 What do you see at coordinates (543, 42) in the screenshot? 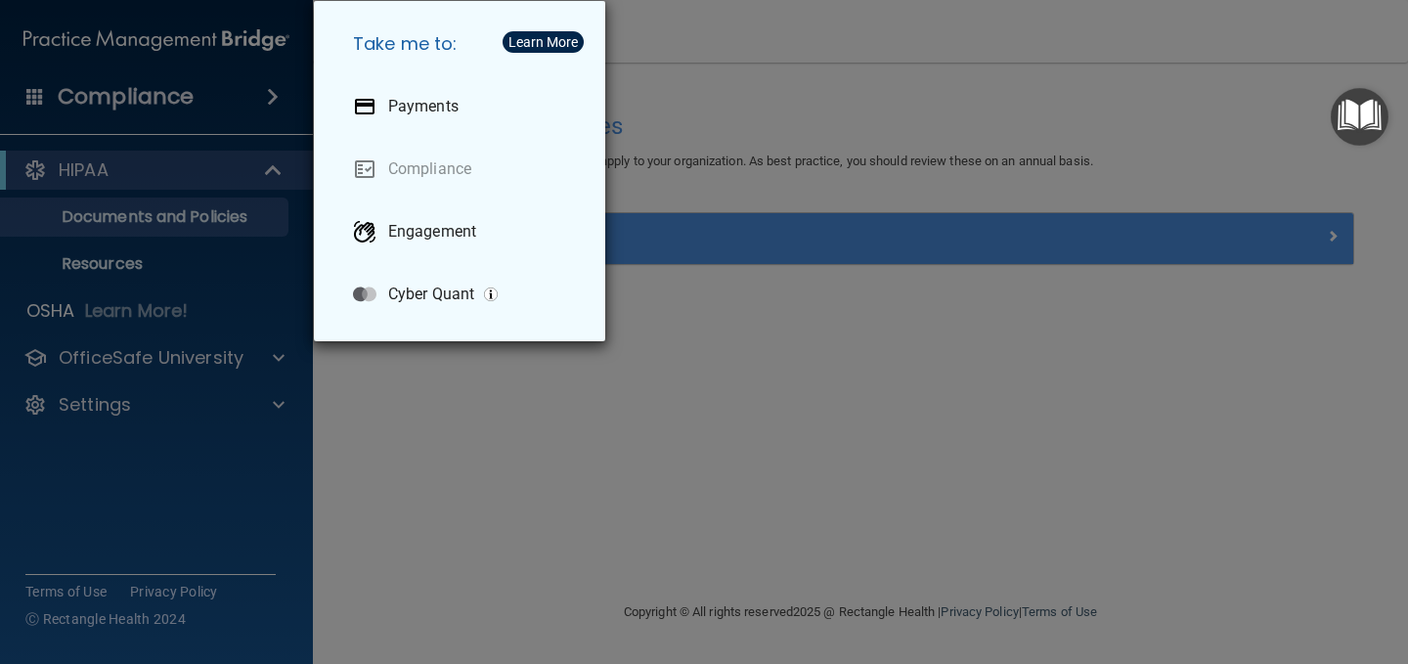
I see `button: Learn More` at bounding box center [543, 42].